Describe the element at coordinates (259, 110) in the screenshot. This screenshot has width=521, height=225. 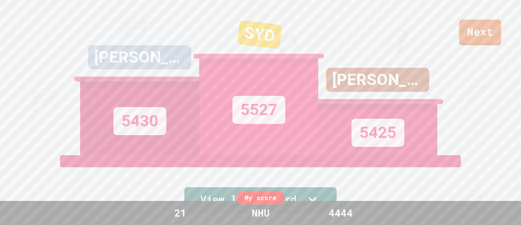
I see `div: 5527` at that location.